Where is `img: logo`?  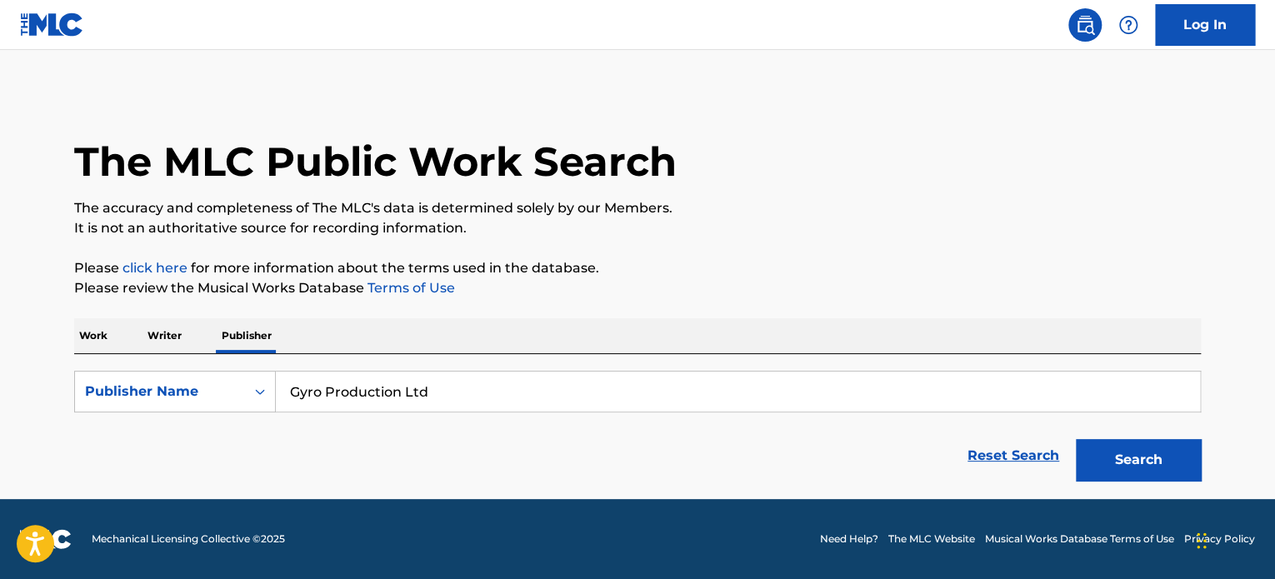
img: logo is located at coordinates (46, 539).